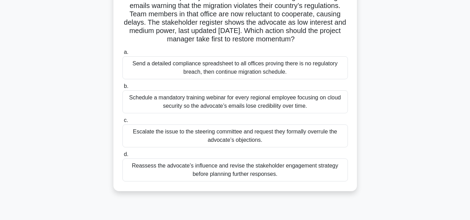 This screenshot has width=470, height=220. I want to click on div: Send a detailed compliance spreadsheet to all offices proving there is no regulatory breach, then..., so click(235, 68).